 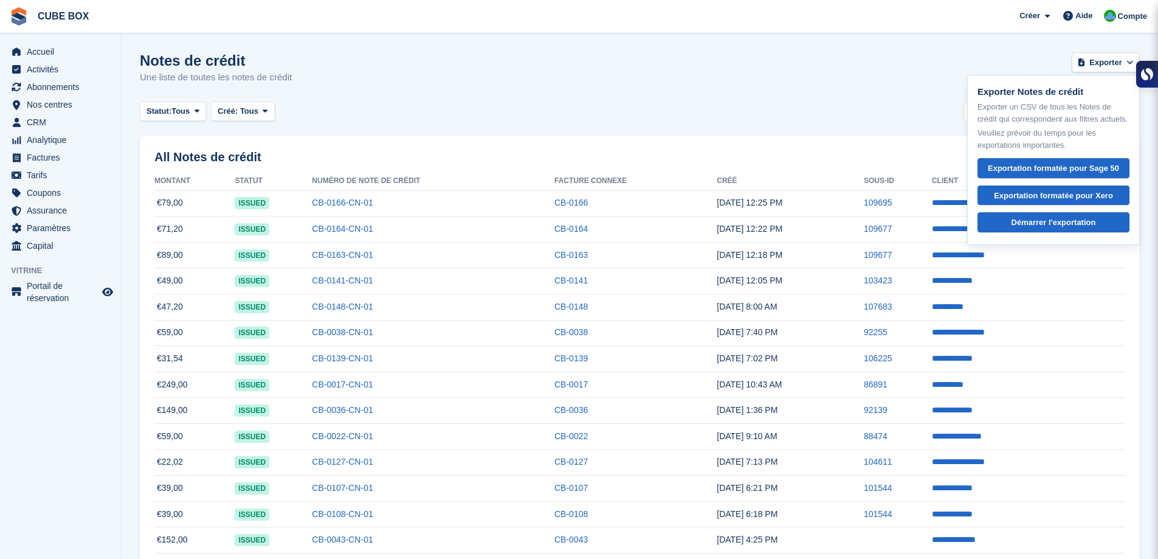 What do you see at coordinates (1106, 62) in the screenshot?
I see `button: Exporter` at bounding box center [1106, 62].